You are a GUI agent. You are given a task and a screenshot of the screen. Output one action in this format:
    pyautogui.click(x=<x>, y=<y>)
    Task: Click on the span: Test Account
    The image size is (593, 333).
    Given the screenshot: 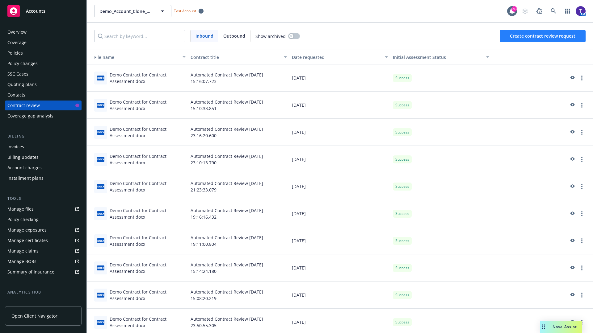 What is the action you would take?
    pyautogui.click(x=185, y=11)
    